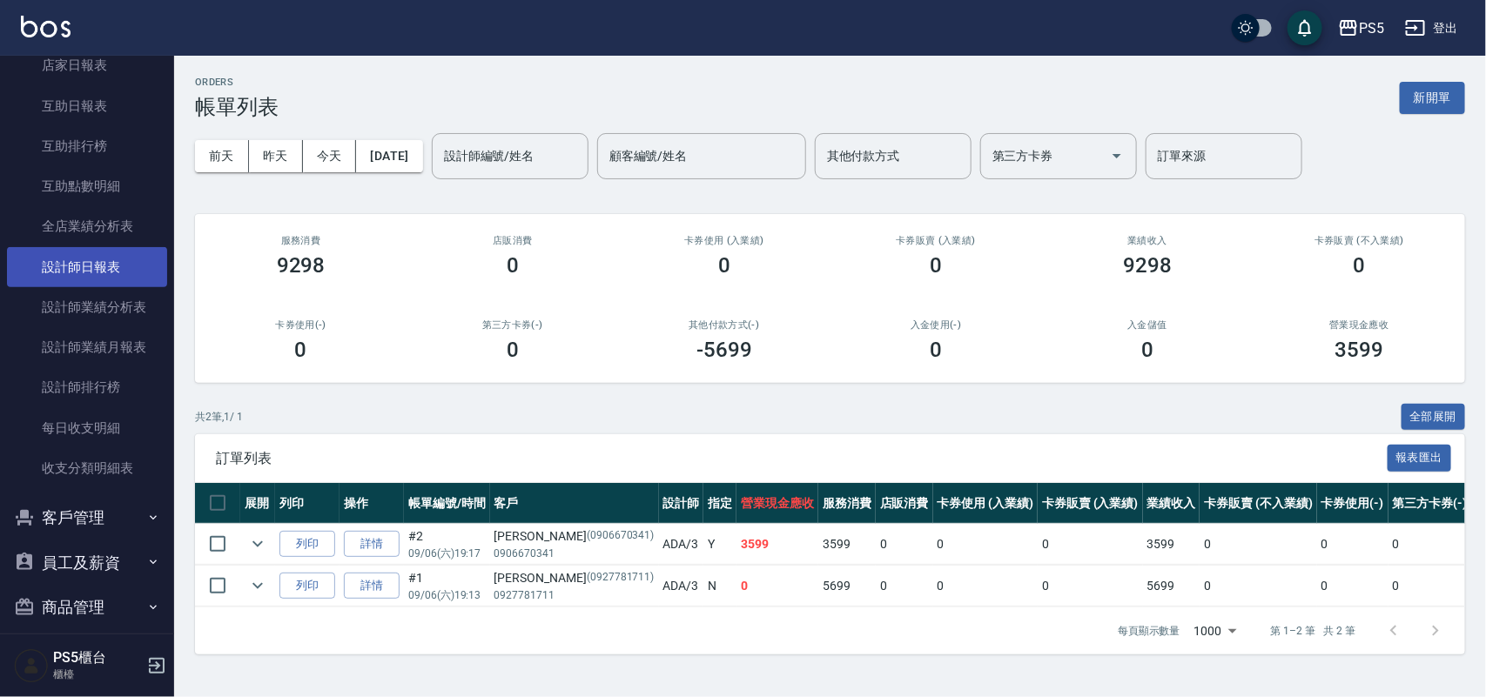 The image size is (1486, 697). I want to click on h2: 卡券使用 (入業績), so click(723, 240).